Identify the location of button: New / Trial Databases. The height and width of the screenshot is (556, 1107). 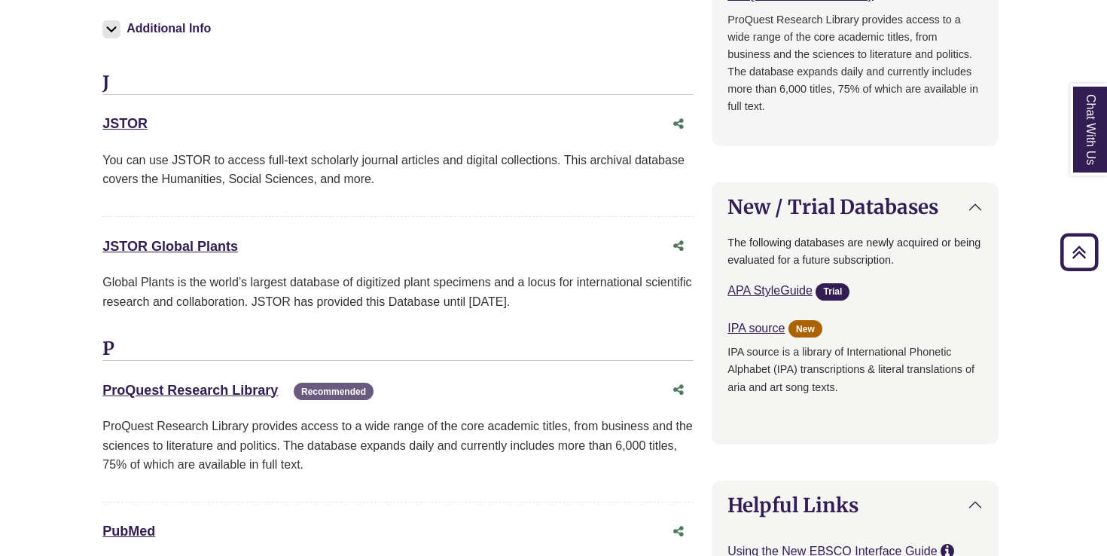
(855, 206).